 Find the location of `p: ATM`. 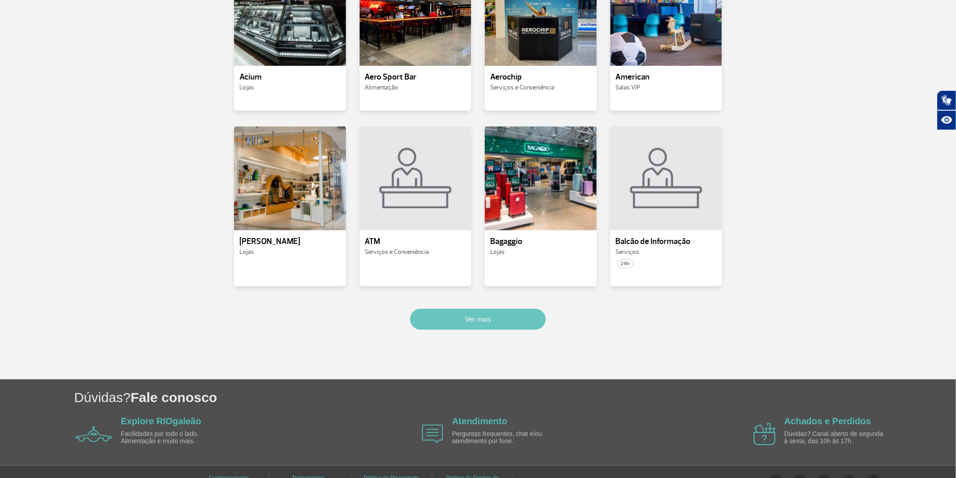

p: ATM is located at coordinates (416, 242).